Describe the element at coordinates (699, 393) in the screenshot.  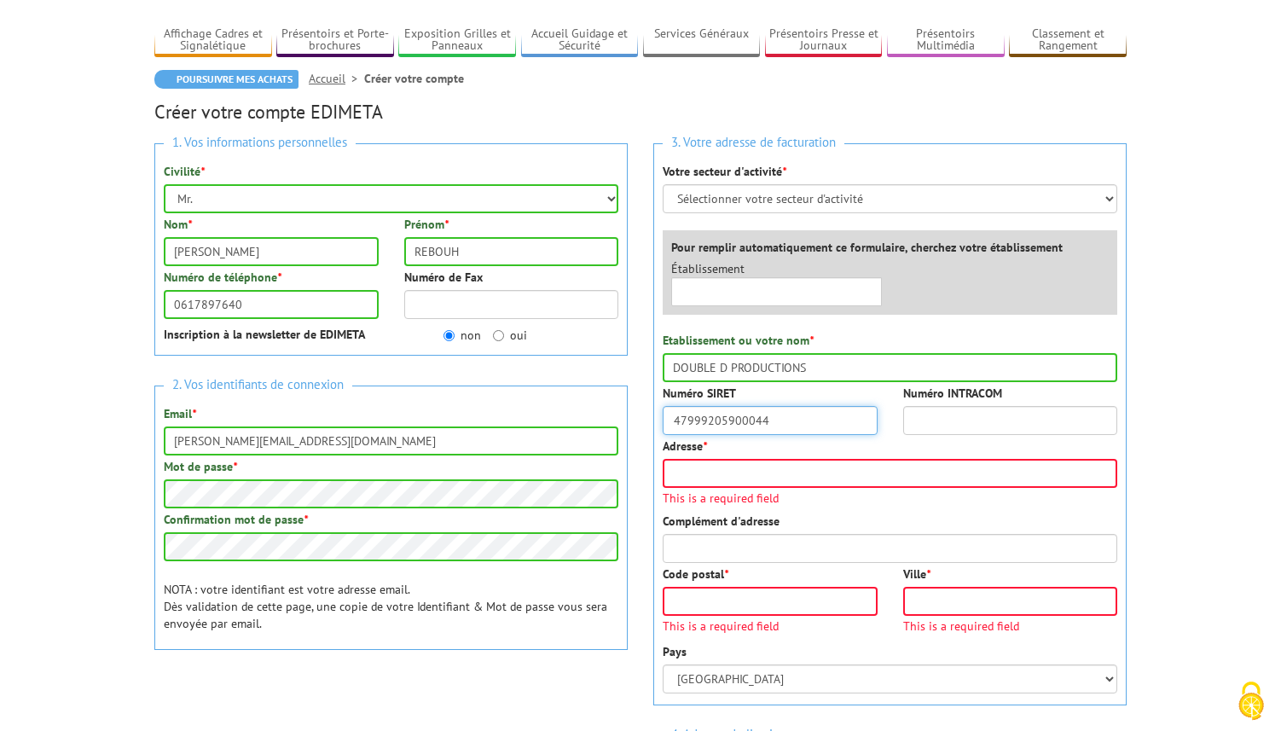
I see `label: Numéro SIRET` at that location.